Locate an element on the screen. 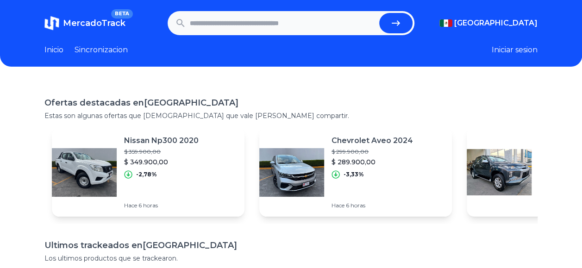  a: Featured imageChevrolet Aveo 2024$ 299.900,00$ 289.900,00-3,33%Hace 6 horas is located at coordinates (356, 172).